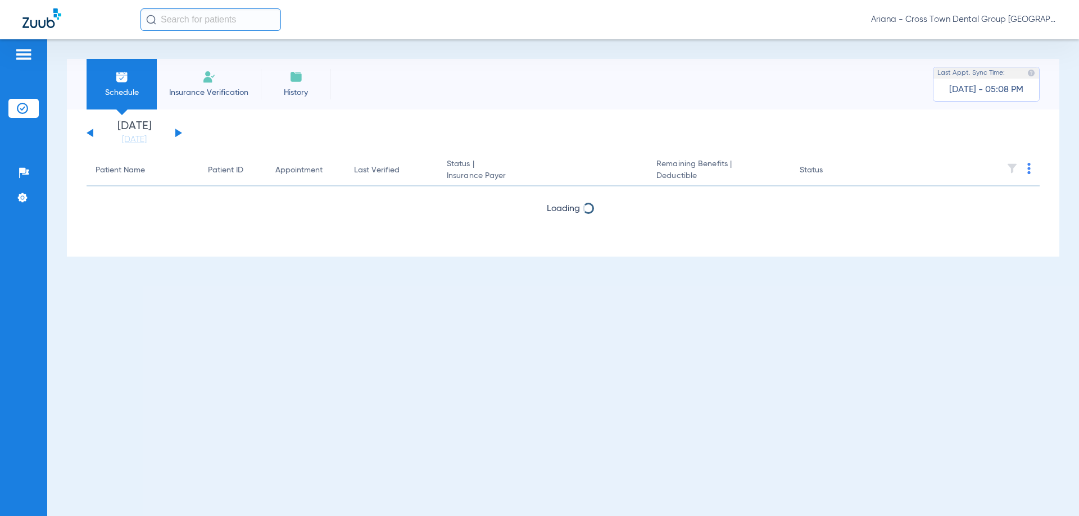  I want to click on img: last sync help info, so click(1031, 73).